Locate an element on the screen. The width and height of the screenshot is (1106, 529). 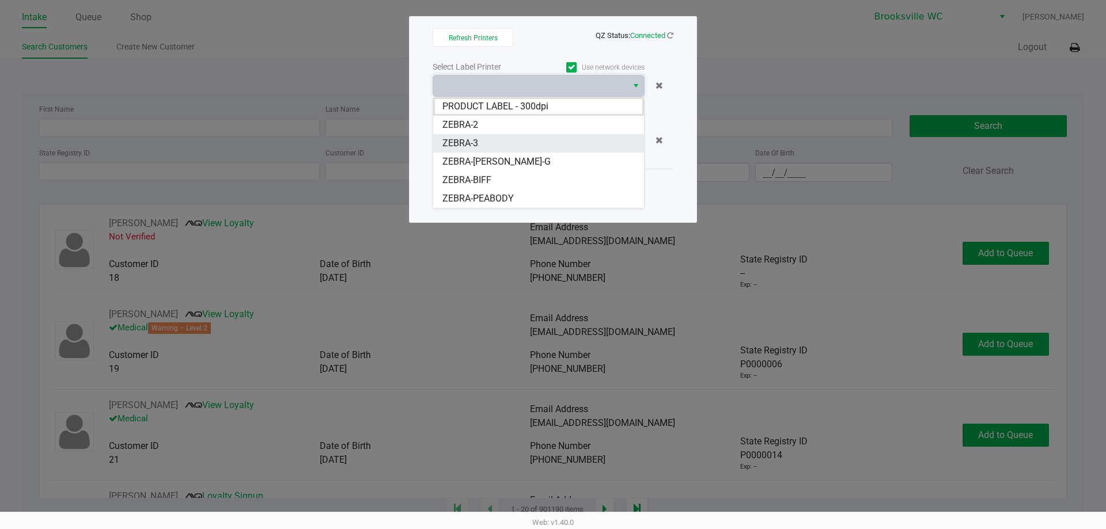
button: Select is located at coordinates (635, 86).